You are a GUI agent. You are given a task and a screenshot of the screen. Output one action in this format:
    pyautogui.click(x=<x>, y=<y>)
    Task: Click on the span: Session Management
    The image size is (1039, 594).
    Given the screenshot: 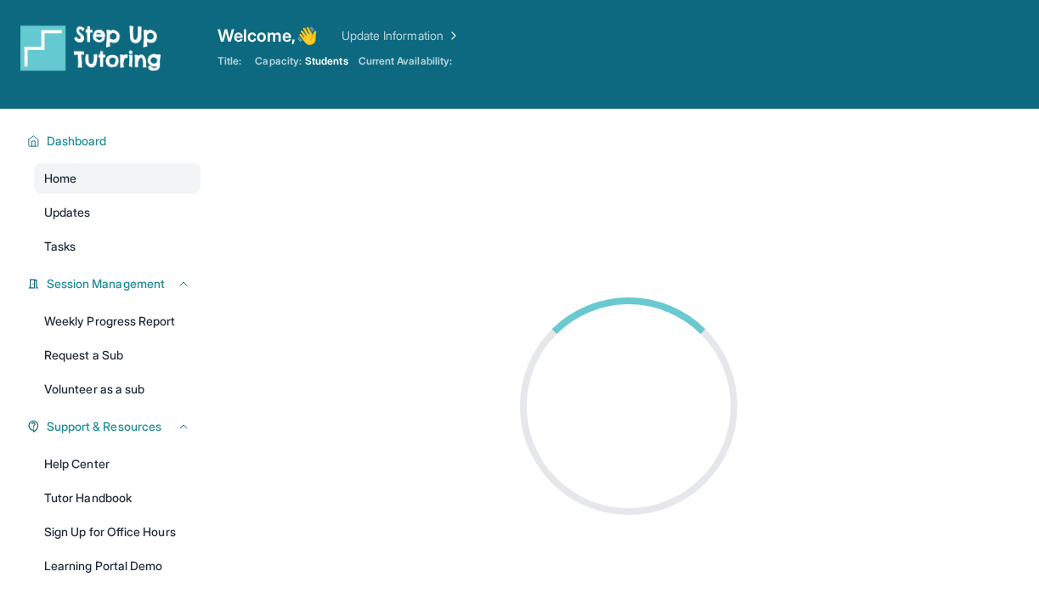 What is the action you would take?
    pyautogui.click(x=105, y=284)
    